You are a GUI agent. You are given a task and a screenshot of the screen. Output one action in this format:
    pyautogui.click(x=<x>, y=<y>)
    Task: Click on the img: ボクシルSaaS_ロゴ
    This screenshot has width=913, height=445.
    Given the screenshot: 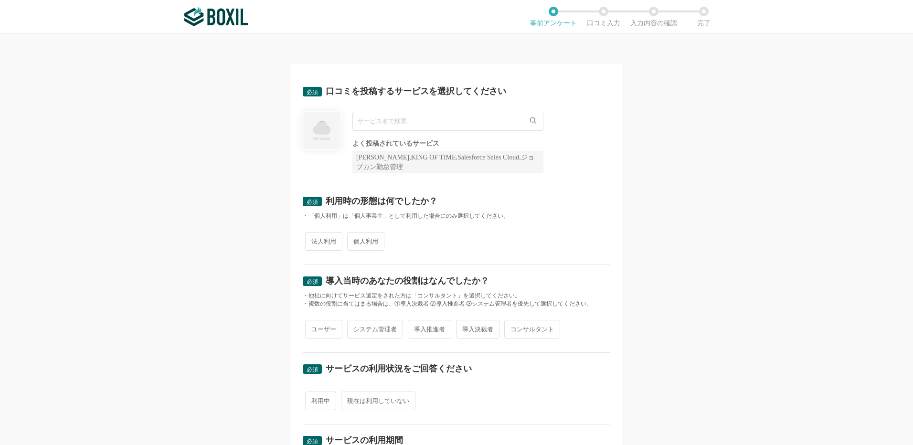 What is the action you would take?
    pyautogui.click(x=216, y=17)
    